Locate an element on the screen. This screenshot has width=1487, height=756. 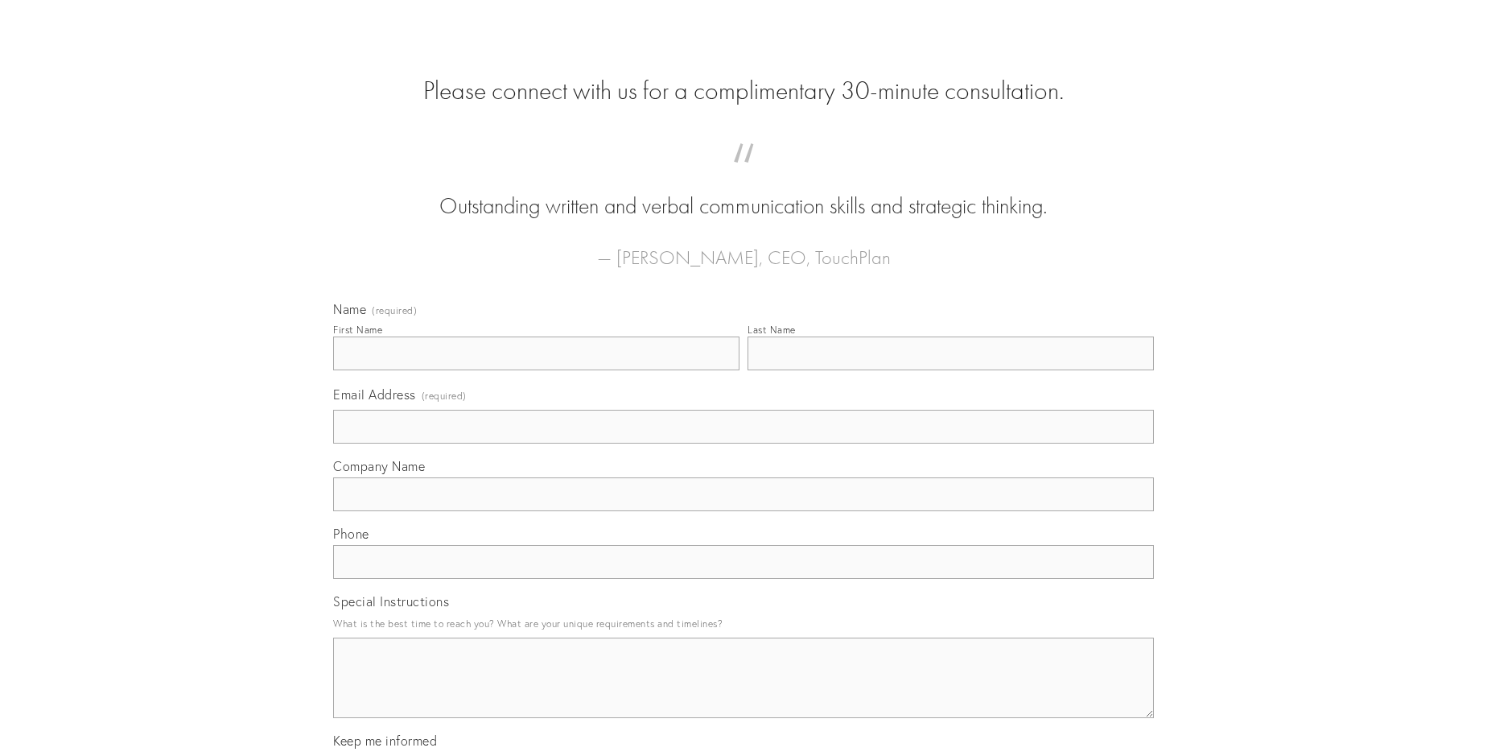
span: Email Address is located at coordinates (374, 394).